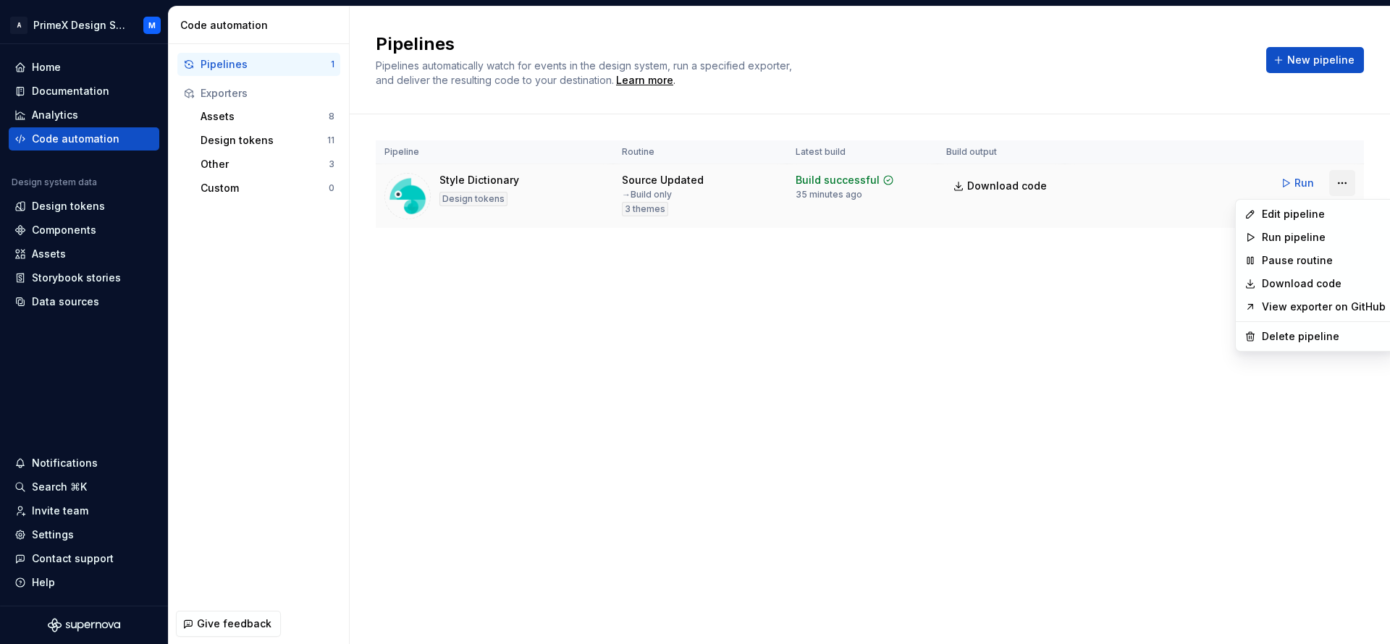  Describe the element at coordinates (1323, 237) in the screenshot. I see `div: Run pipeline` at that location.